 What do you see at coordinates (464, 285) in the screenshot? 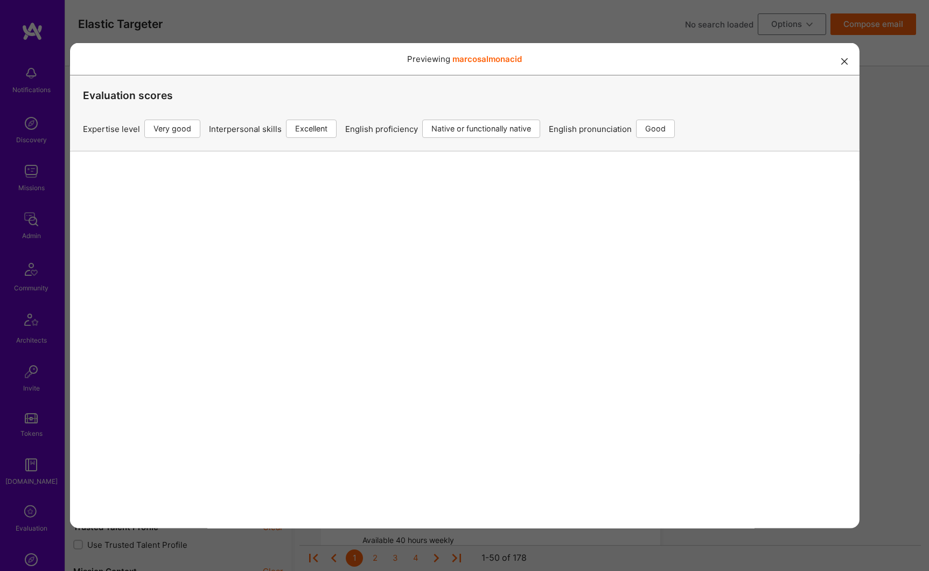
I see `div: modal` at bounding box center [464, 285].